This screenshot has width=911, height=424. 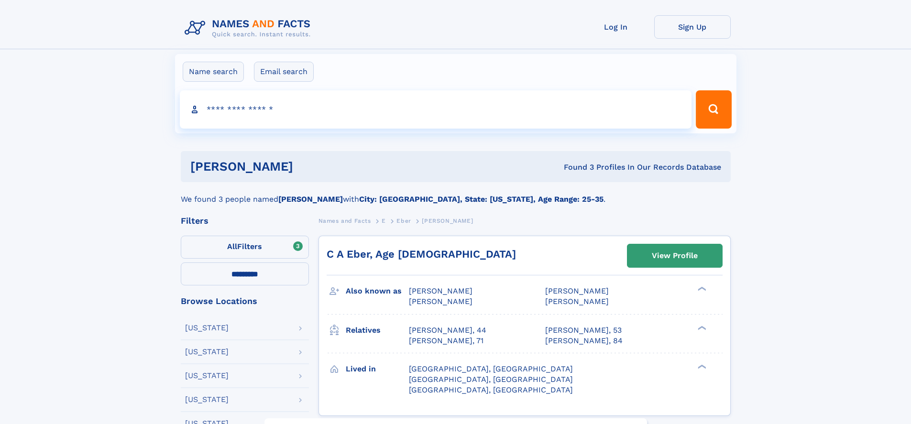 What do you see at coordinates (213, 72) in the screenshot?
I see `label: Name search` at bounding box center [213, 72].